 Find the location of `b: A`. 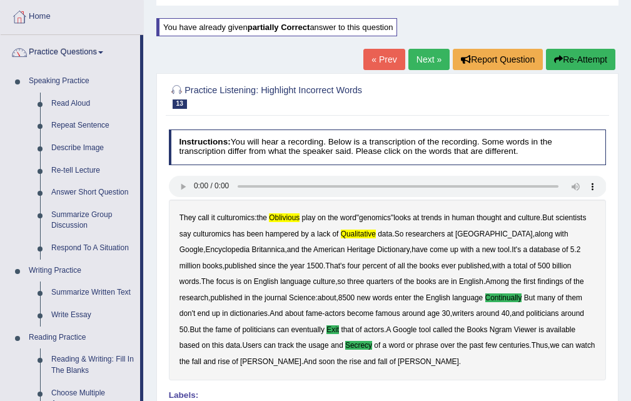

b: A is located at coordinates (388, 329).